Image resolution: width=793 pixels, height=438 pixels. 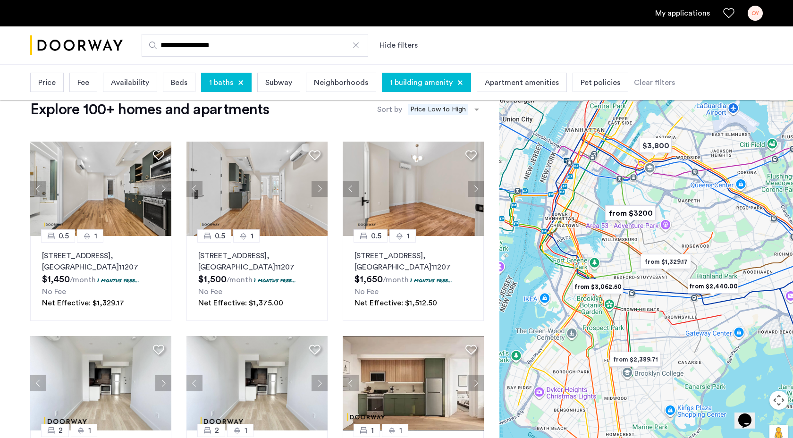 I want to click on span: Pet policies, so click(x=600, y=83).